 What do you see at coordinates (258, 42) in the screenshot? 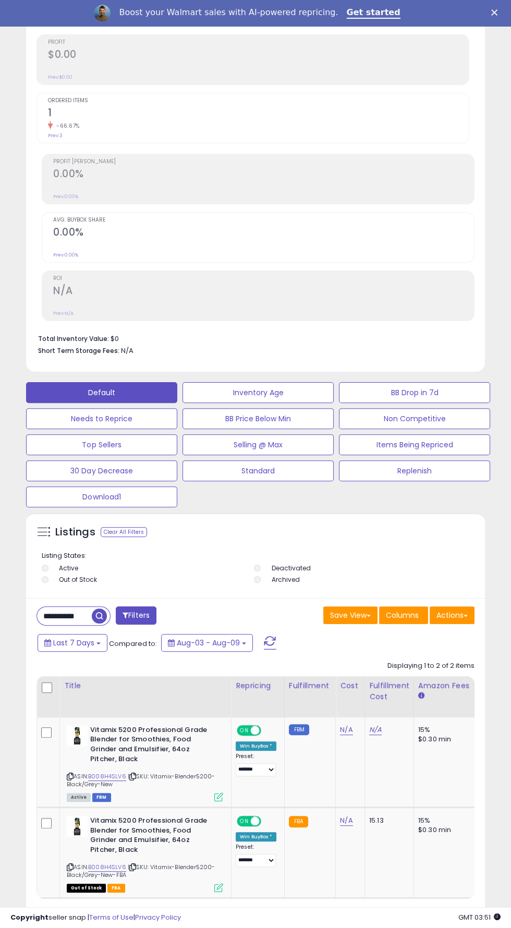
I see `span: Profit` at bounding box center [258, 42].